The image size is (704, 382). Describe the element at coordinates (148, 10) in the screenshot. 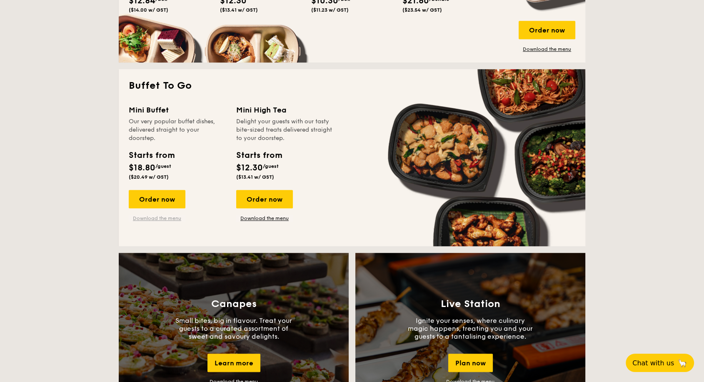

I see `span: ($14.00 w/ GST)` at that location.